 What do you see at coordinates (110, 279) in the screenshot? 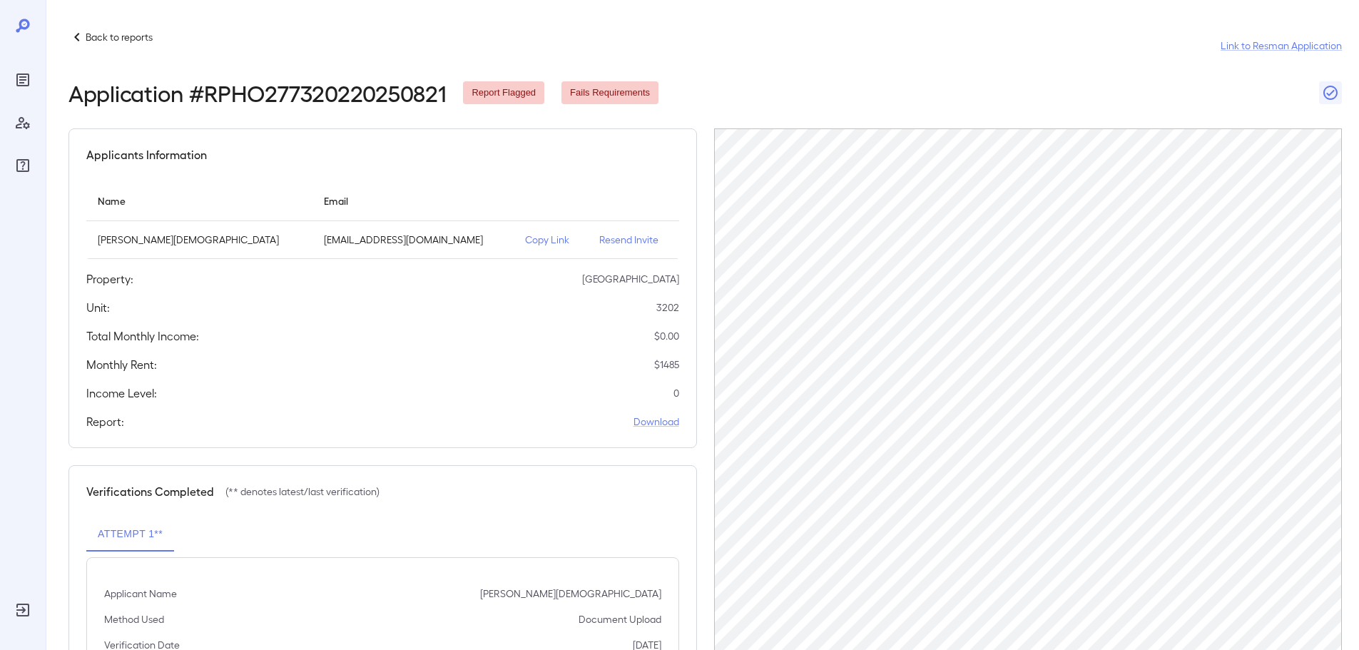
I see `h5: Property:` at bounding box center [110, 279].